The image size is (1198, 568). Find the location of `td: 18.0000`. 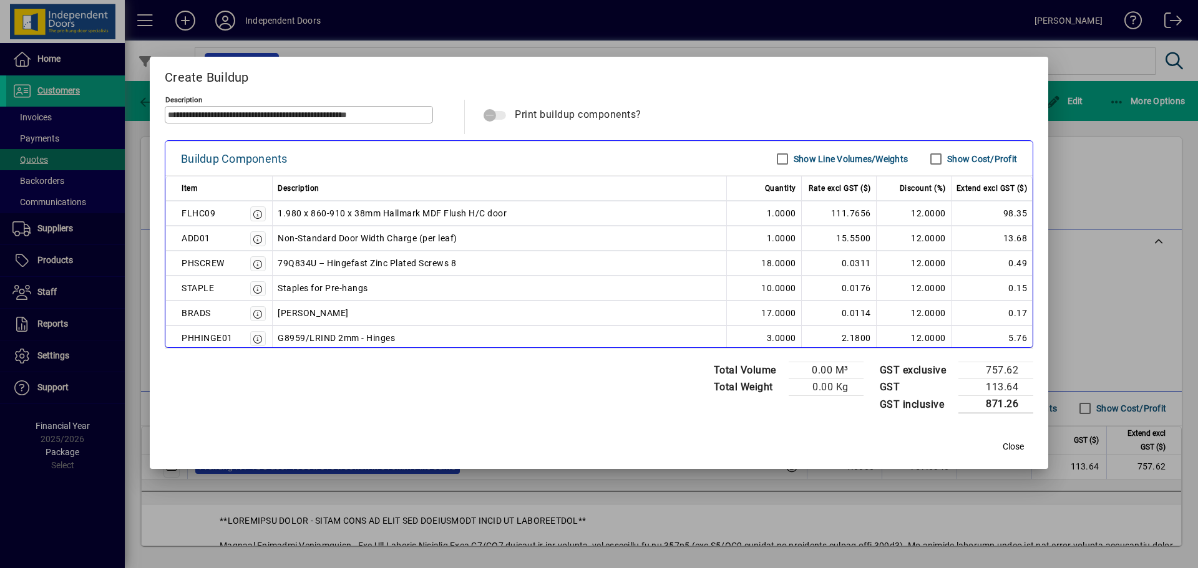

td: 18.0000 is located at coordinates (764, 263).